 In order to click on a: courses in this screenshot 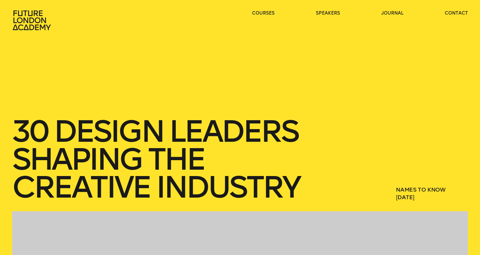, I will do `click(263, 13)`.